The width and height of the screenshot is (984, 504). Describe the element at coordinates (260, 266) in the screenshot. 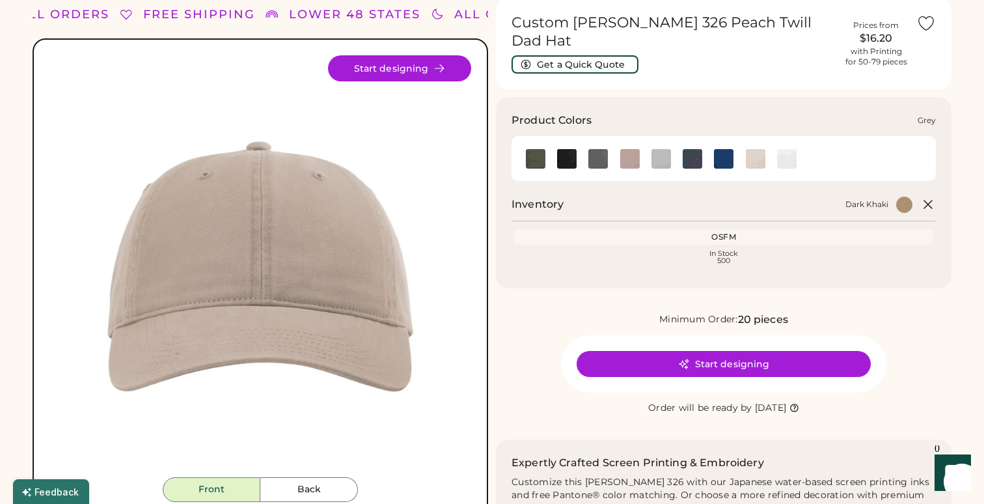

I see `img: 326 - Dark Khaki Front Image` at that location.